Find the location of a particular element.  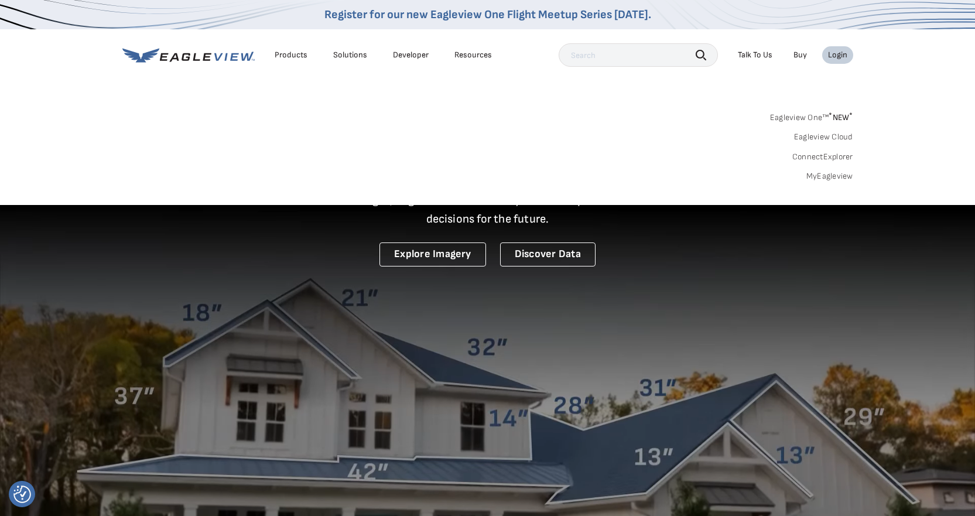

a: ConnectExplorer is located at coordinates (823, 157).